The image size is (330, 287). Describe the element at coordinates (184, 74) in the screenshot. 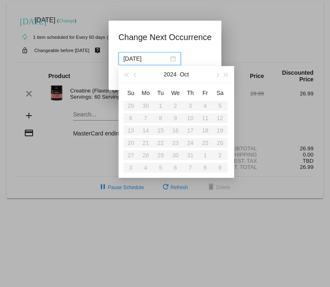

I see `button: Oct` at that location.